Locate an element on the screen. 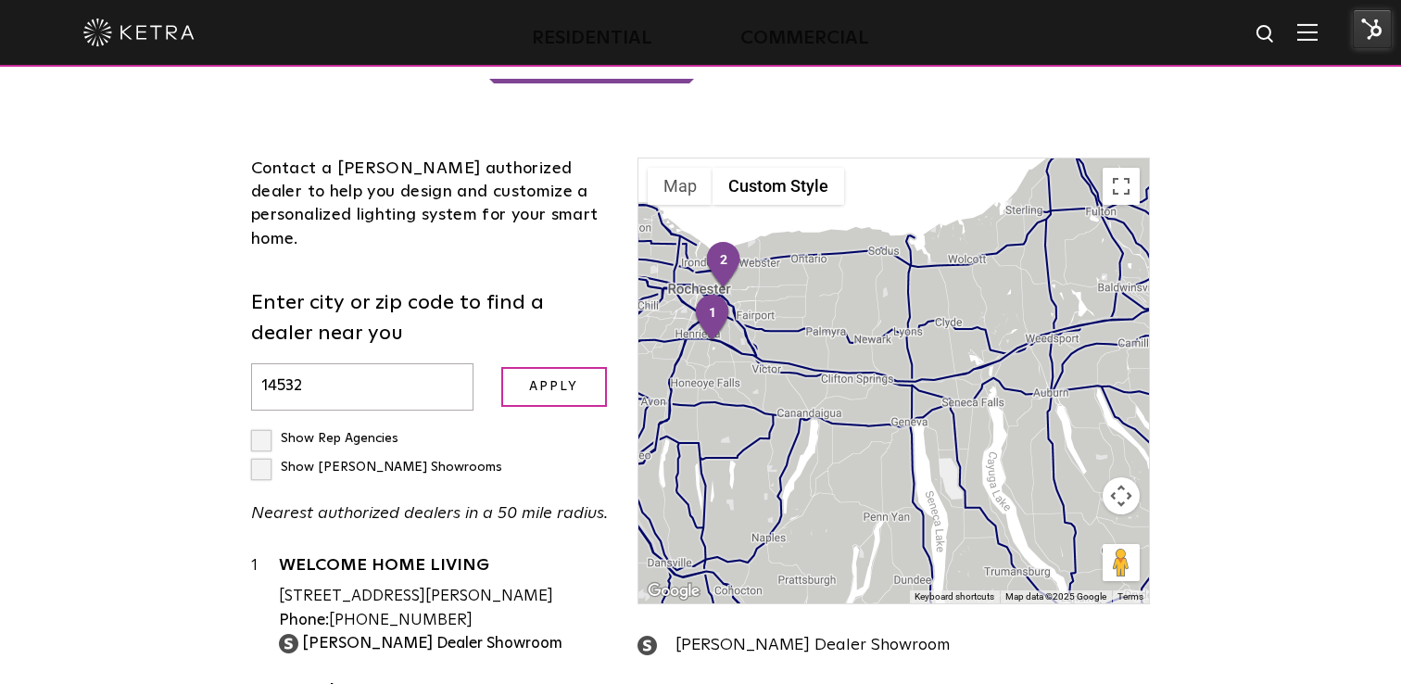 This screenshot has height=684, width=1401. img: Google is located at coordinates (674, 591).